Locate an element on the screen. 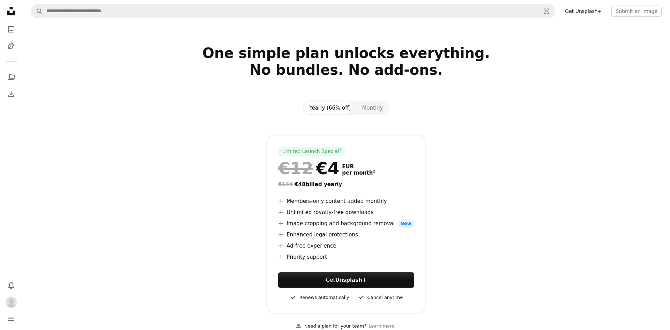 The height and width of the screenshot is (330, 670). li: Priority support is located at coordinates (346, 257).